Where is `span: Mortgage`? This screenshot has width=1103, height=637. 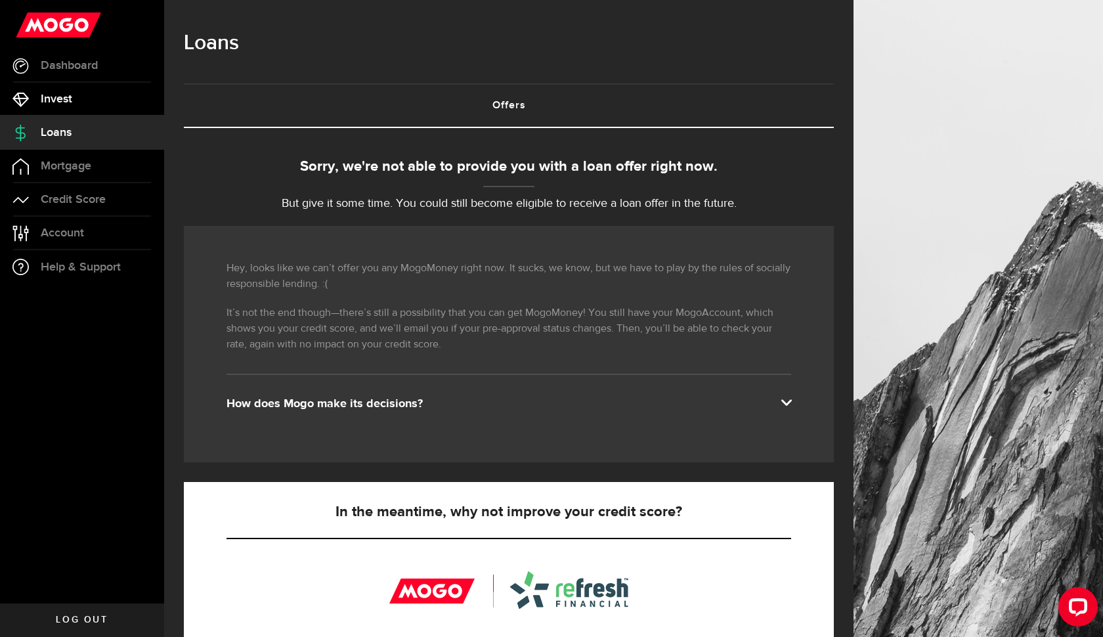
span: Mortgage is located at coordinates (66, 166).